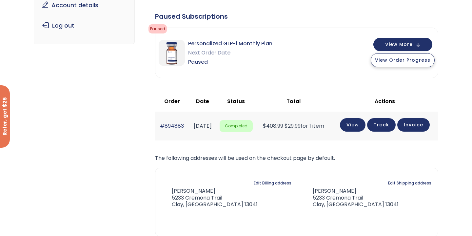  What do you see at coordinates (297, 158) in the screenshot?
I see `p: The following addresses will be used on the checkout page by default.` at bounding box center [297, 158].